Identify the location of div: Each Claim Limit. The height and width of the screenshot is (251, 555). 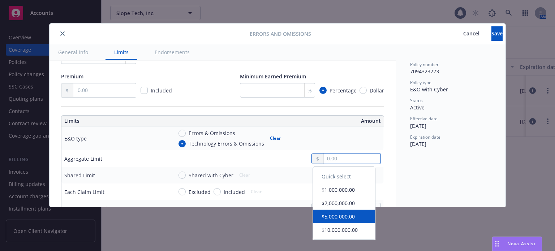
(84, 192).